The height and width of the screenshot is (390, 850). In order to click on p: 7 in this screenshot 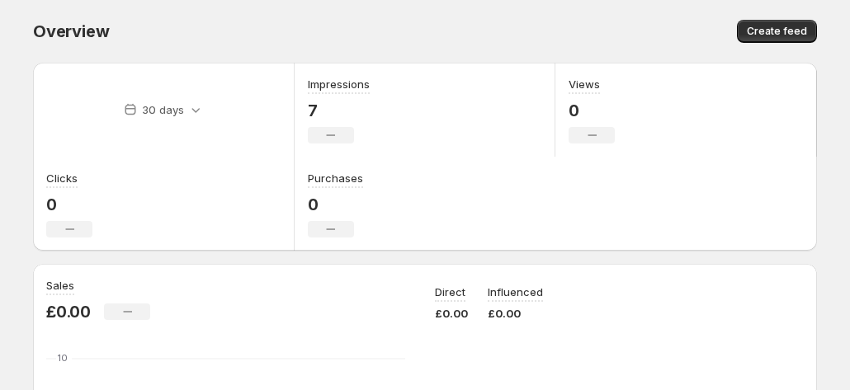, I will do `click(338, 111)`.